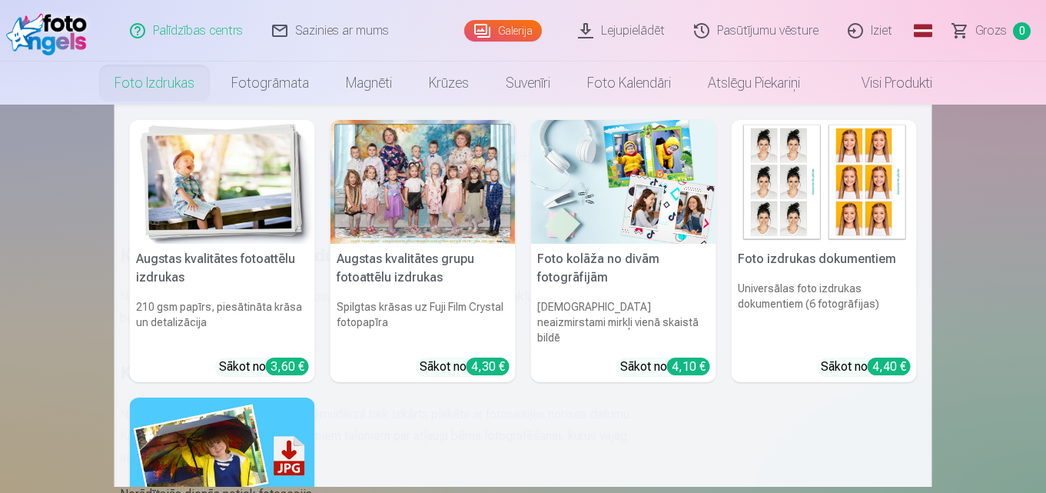 This screenshot has height=493, width=1046. I want to click on a: Fotogrāmata, so click(270, 83).